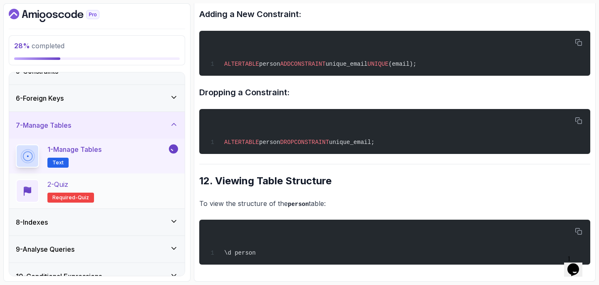 This screenshot has height=285, width=599. I want to click on span: DROP, so click(287, 142).